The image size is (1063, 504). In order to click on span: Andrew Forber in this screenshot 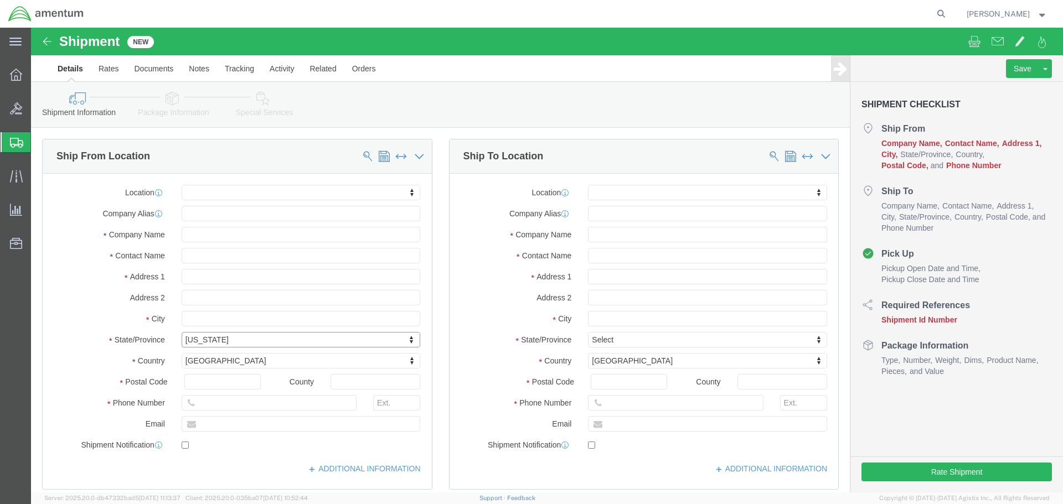, I will do `click(998, 14)`.